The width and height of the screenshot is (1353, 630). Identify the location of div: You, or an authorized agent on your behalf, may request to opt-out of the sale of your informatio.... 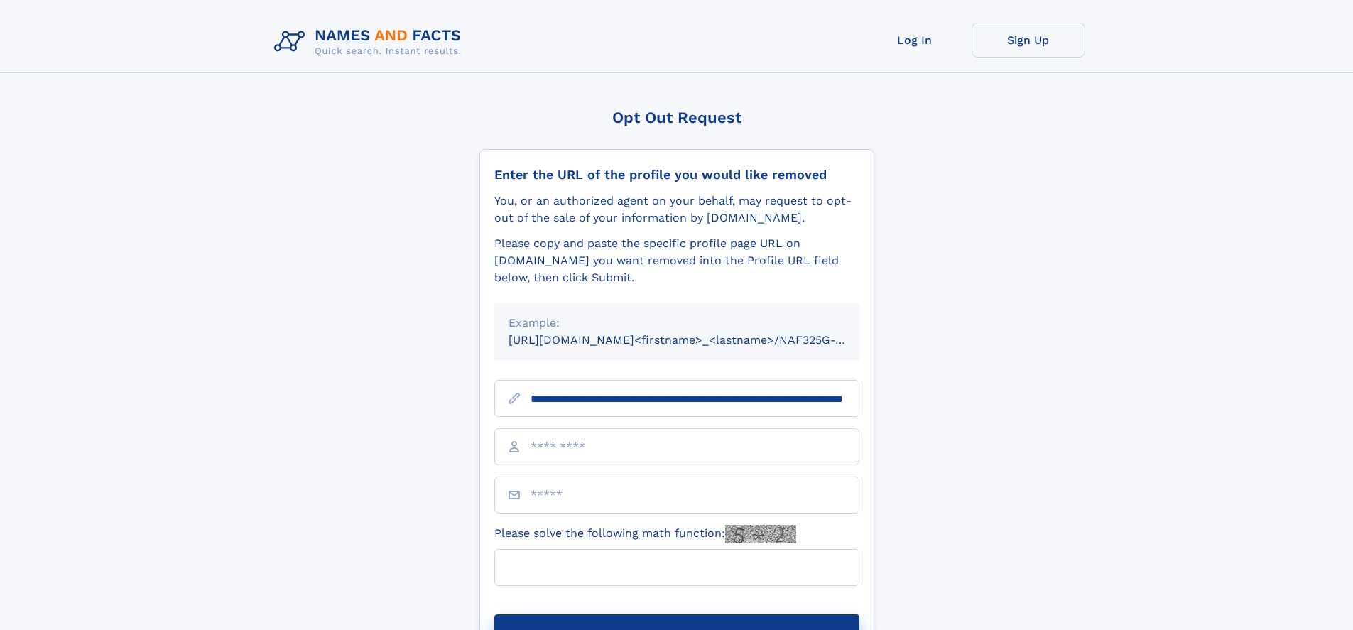
(677, 210).